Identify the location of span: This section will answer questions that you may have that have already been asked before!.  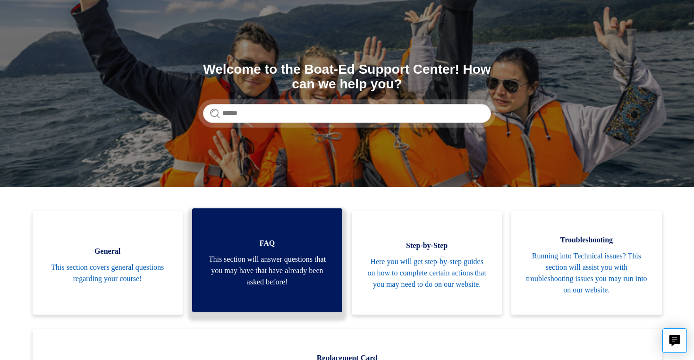
(267, 271).